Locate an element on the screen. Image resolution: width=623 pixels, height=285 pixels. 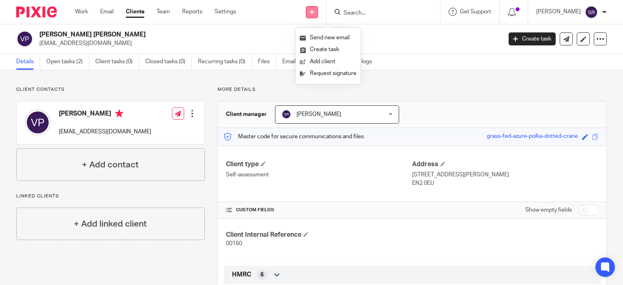
div: grass-fed-azure-polka-dotted-crane is located at coordinates (532, 137).